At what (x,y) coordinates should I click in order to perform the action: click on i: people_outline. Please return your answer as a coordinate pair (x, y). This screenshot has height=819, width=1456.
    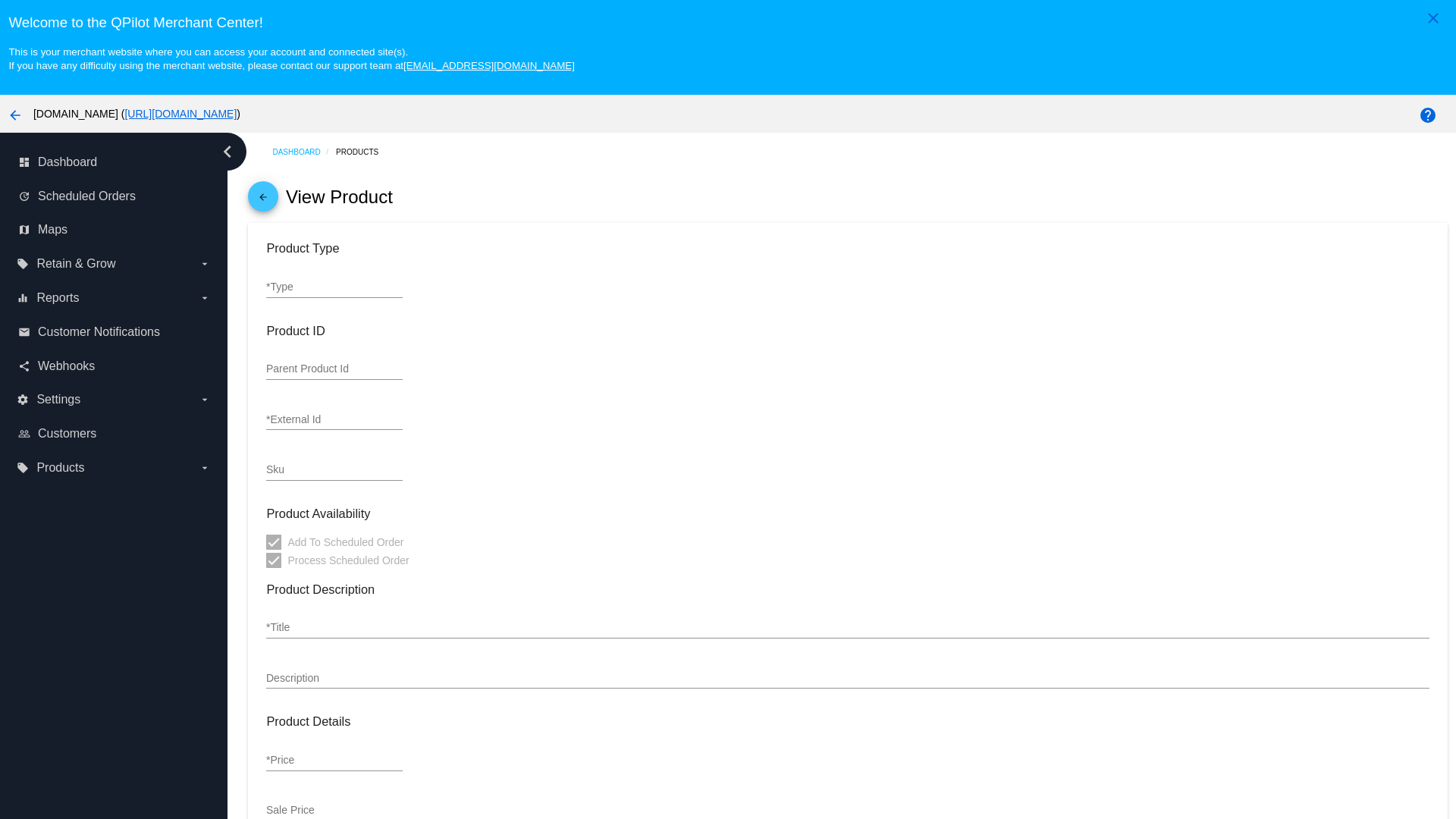
    Looking at the image, I should click on (24, 434).